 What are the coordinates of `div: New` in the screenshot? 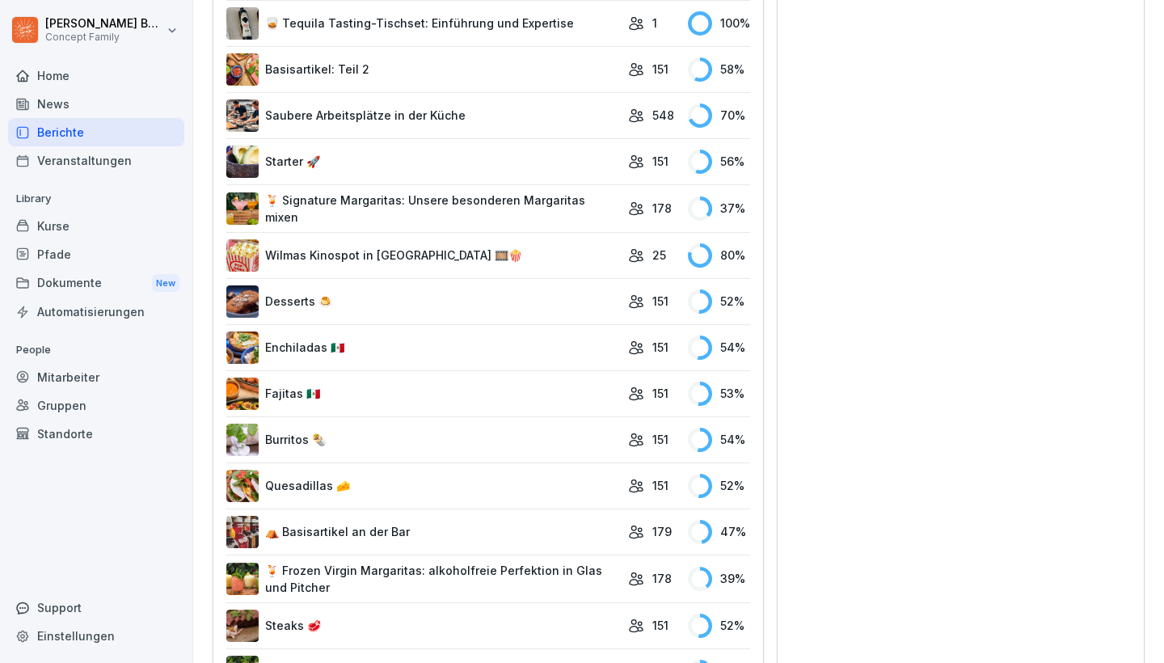 It's located at (166, 283).